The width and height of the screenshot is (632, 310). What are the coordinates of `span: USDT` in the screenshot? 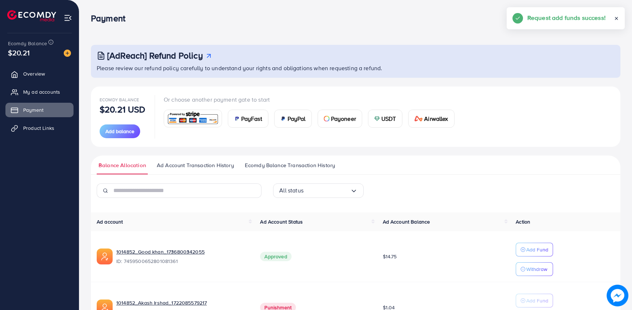 It's located at (388, 119).